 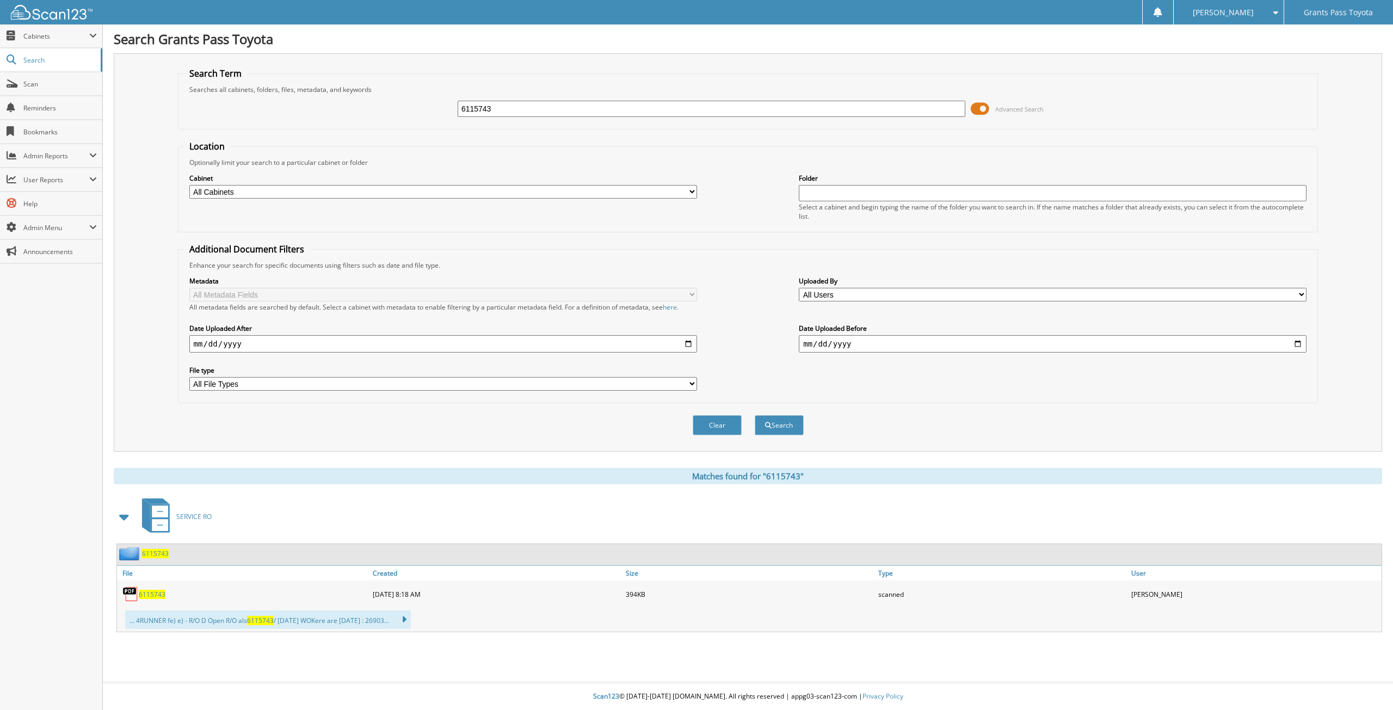 What do you see at coordinates (443, 344) in the screenshot?
I see `input: start` at bounding box center [443, 344].